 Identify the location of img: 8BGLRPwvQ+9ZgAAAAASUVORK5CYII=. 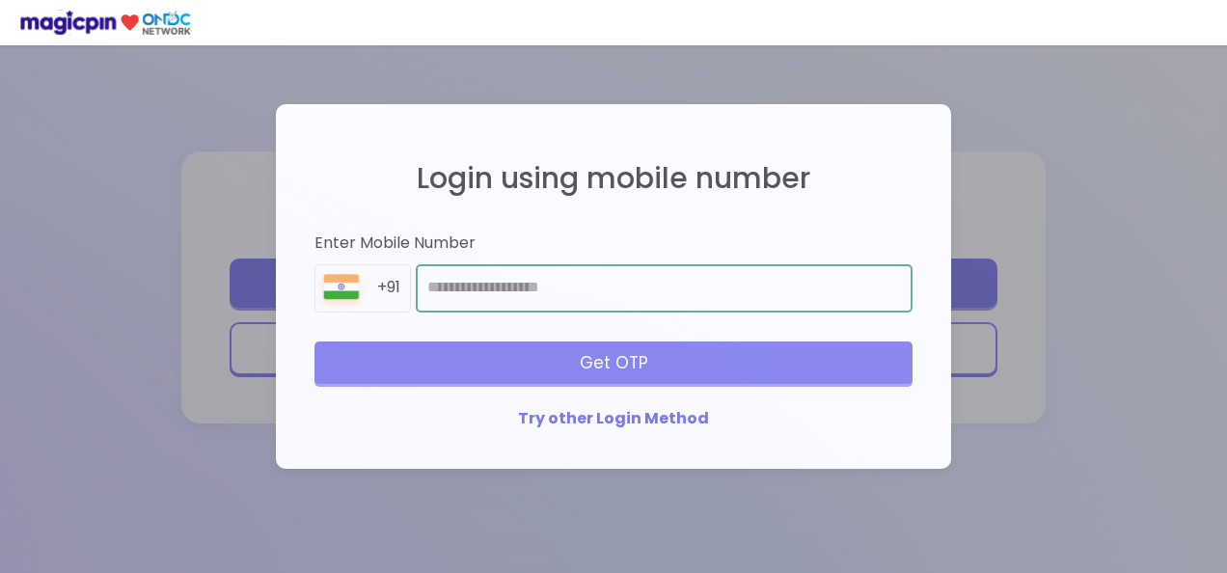
(341, 290).